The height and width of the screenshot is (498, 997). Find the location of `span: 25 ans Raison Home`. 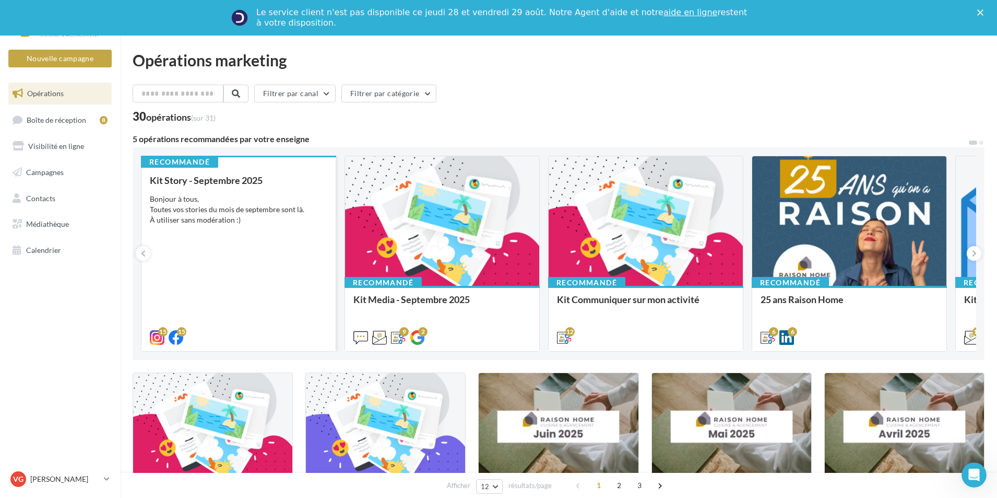

span: 25 ans Raison Home is located at coordinates (802, 299).